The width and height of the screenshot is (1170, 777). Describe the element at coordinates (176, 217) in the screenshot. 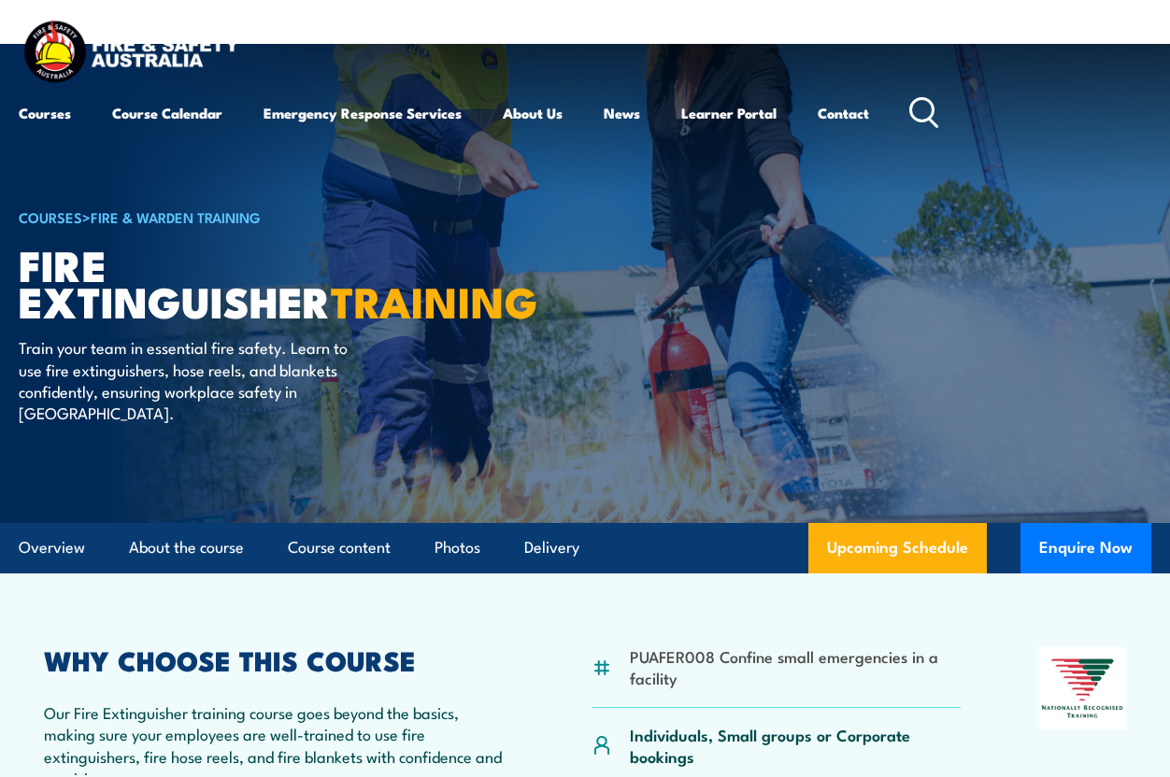

I see `a: Fire & Warden Training` at that location.